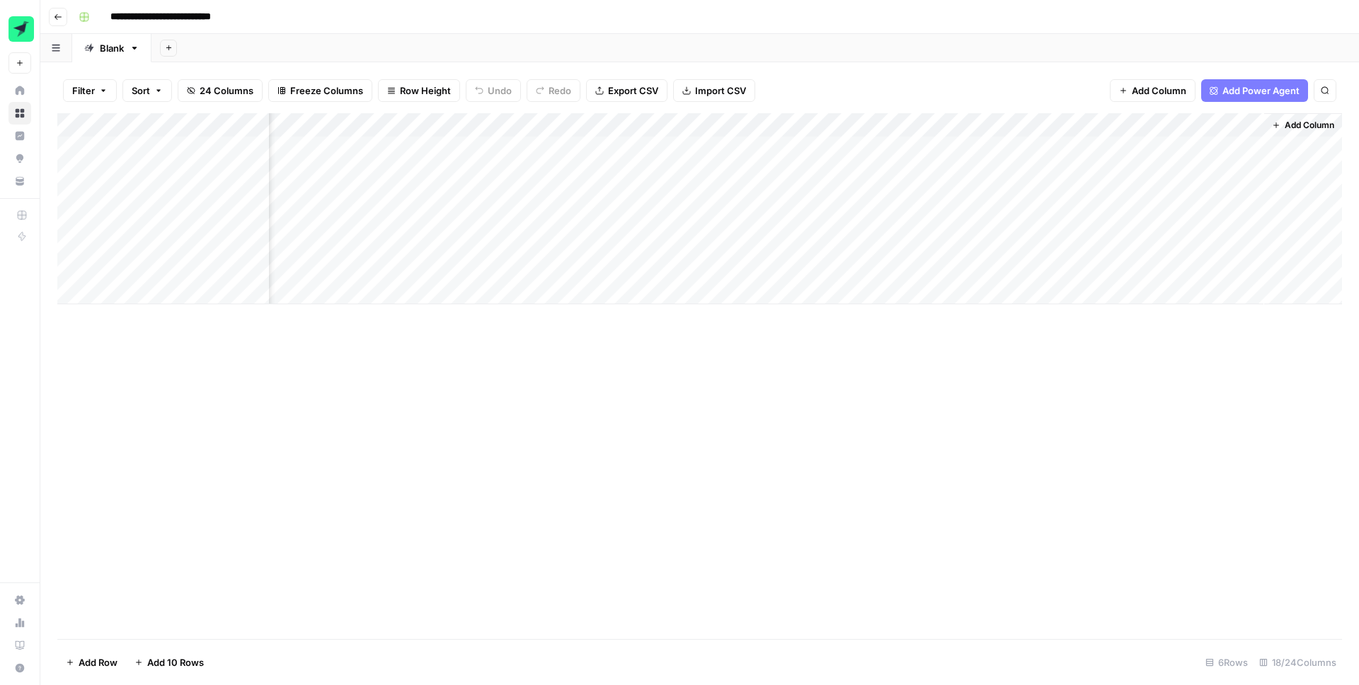  Describe the element at coordinates (20, 91) in the screenshot. I see `a: Home` at that location.